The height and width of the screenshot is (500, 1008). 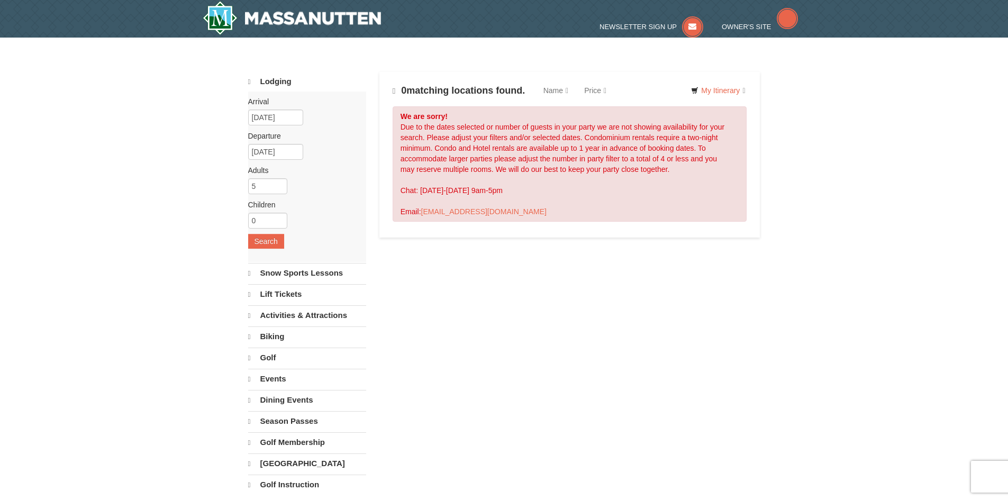 What do you see at coordinates (307, 400) in the screenshot?
I see `a: Dining Events` at bounding box center [307, 400].